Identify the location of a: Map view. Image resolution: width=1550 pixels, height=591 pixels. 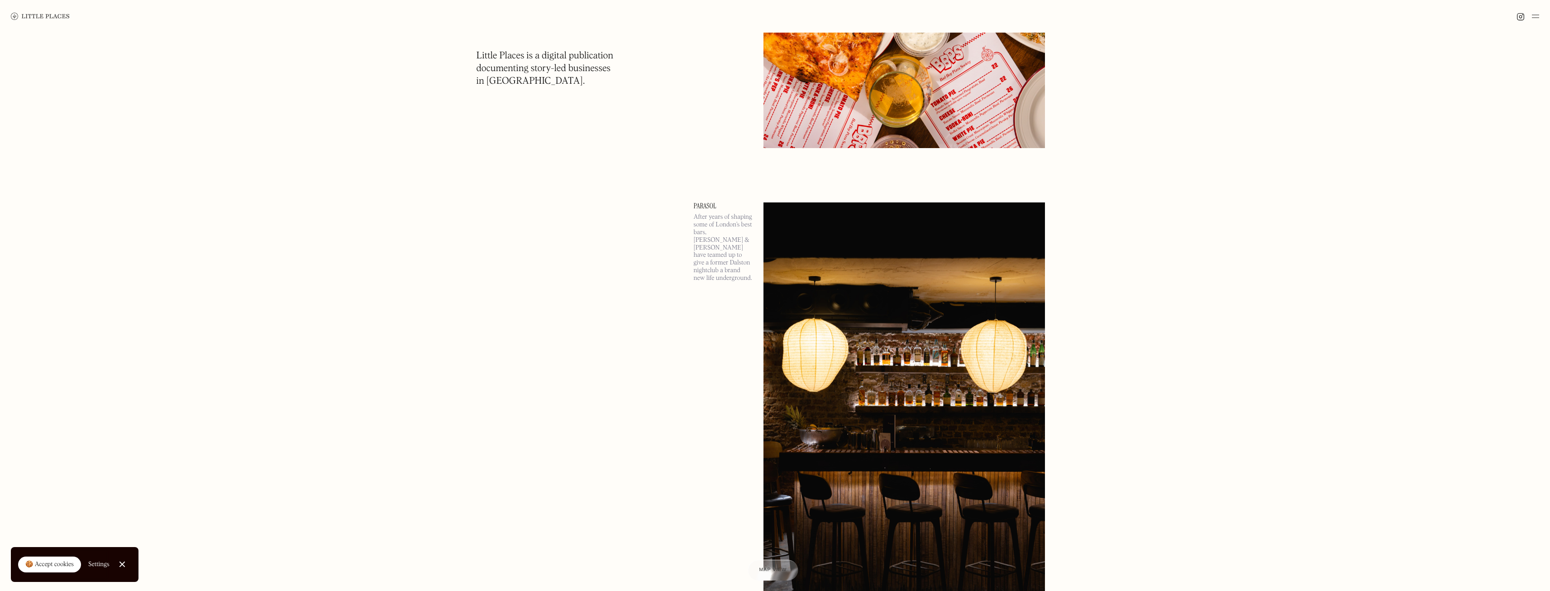
(772, 570).